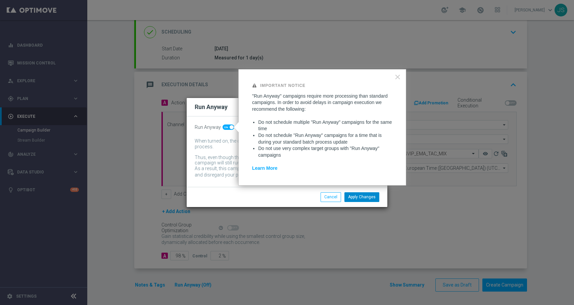  Describe the element at coordinates (282, 161) in the screenshot. I see `div: Thus, even though the batch-data process might not be complete by then, the campaign will still r...` at that location.